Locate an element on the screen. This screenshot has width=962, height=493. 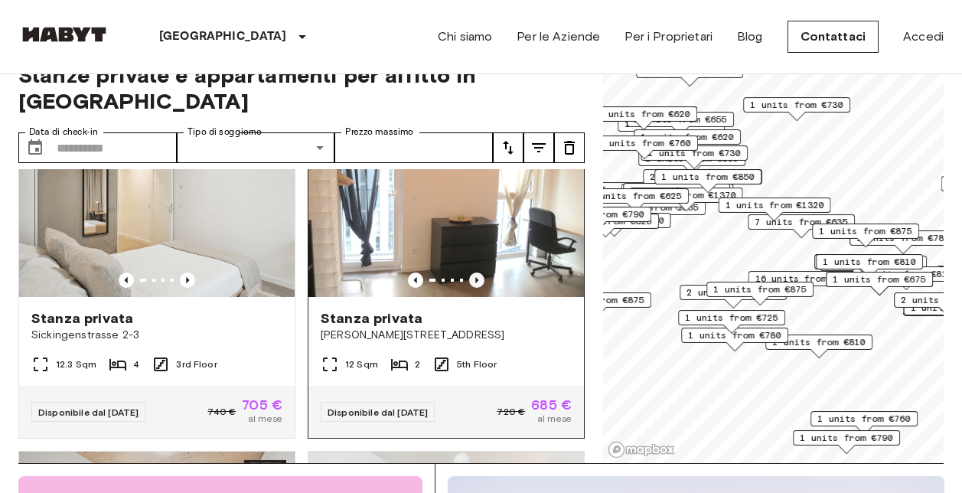
a: Blog is located at coordinates (750, 37).